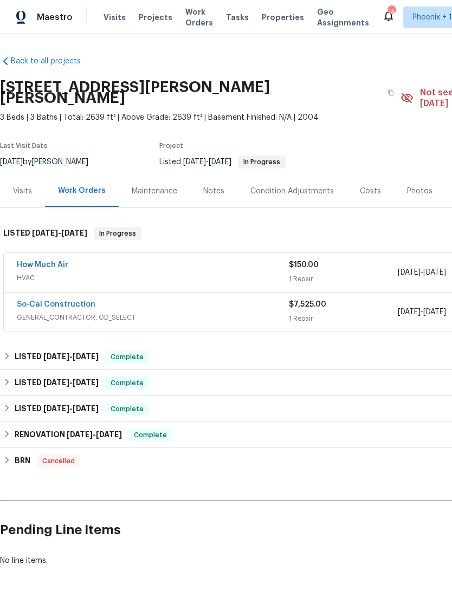 The width and height of the screenshot is (452, 610). What do you see at coordinates (55, 17) in the screenshot?
I see `span: Maestro` at bounding box center [55, 17].